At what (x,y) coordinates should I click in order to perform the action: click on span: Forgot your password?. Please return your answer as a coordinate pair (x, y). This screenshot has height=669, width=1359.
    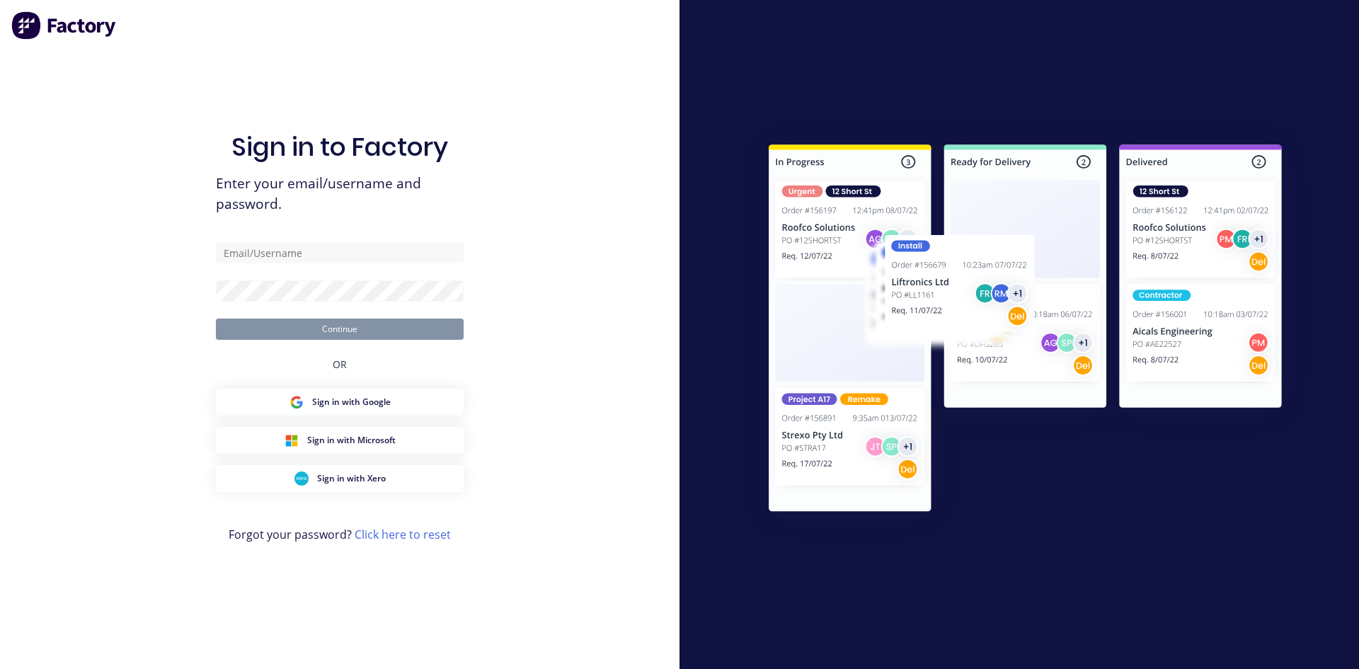
    Looking at the image, I should click on (340, 534).